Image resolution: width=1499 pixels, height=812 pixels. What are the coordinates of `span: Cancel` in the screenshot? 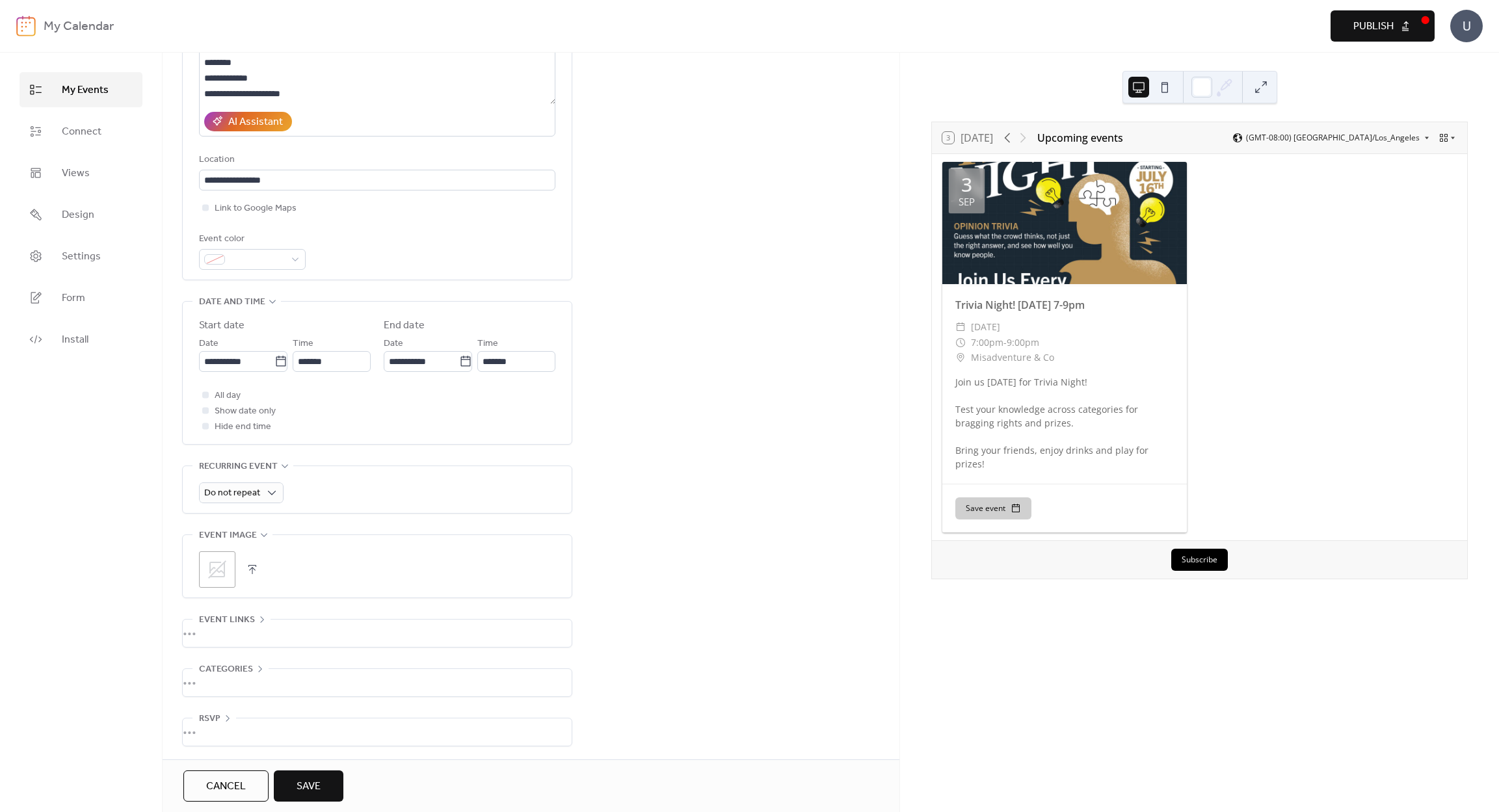 It's located at (226, 786).